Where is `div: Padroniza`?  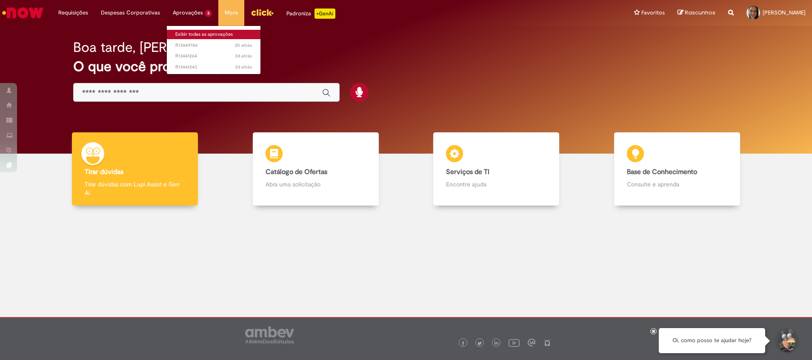
div: Padroniza is located at coordinates (311, 14).